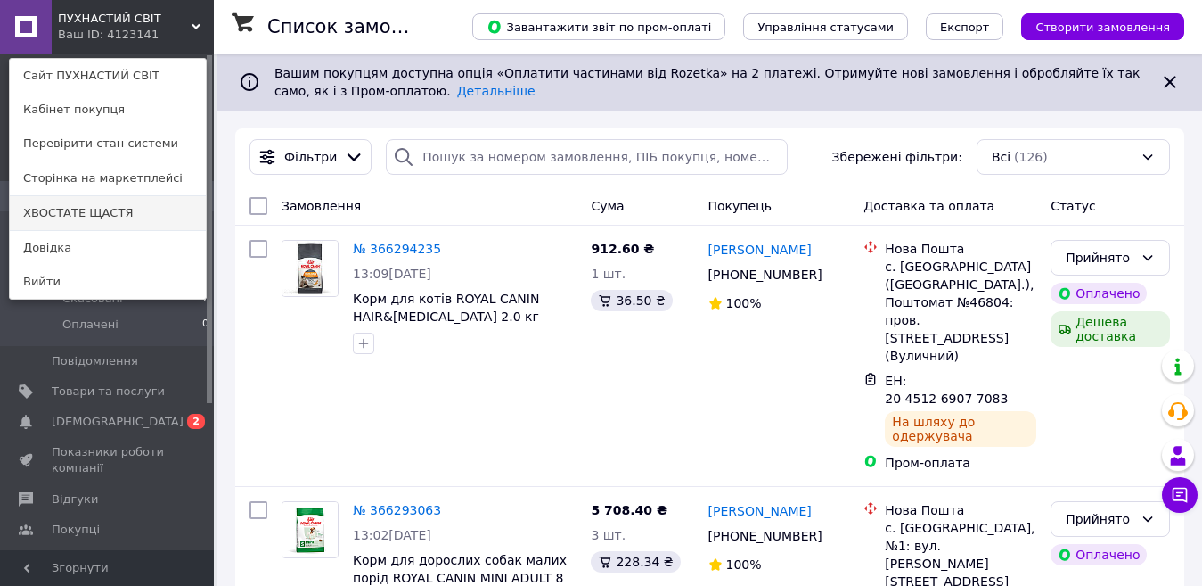  Describe the element at coordinates (108, 391) in the screenshot. I see `span: Товари та послуги` at that location.